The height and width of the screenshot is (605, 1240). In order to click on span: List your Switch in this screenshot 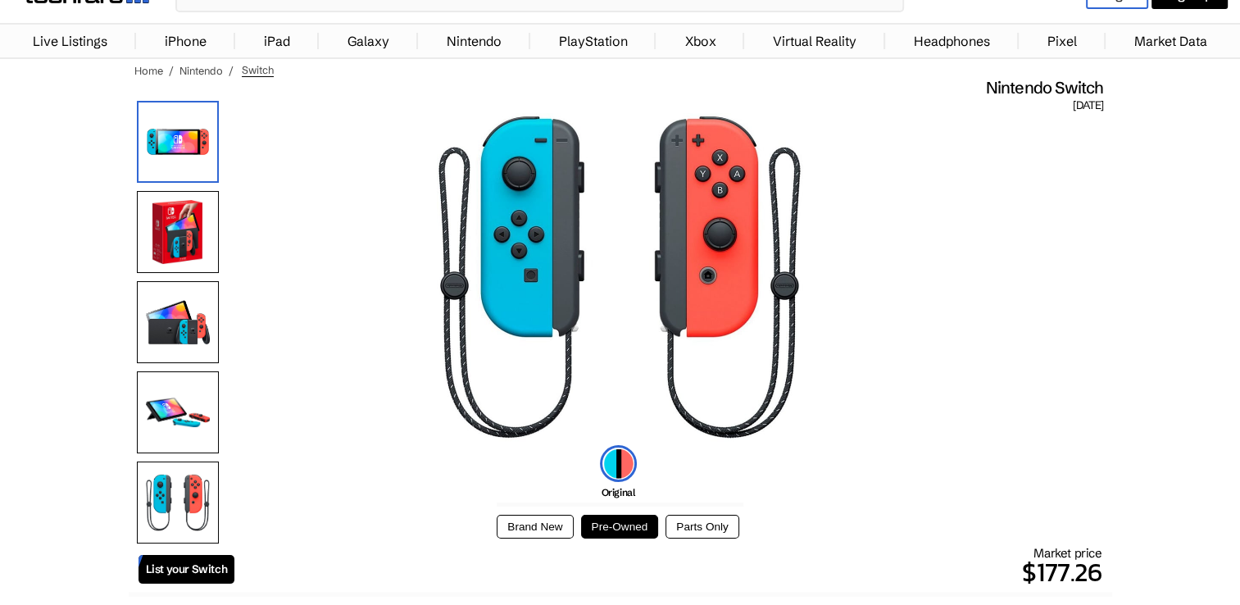, I will do `click(187, 569)`.